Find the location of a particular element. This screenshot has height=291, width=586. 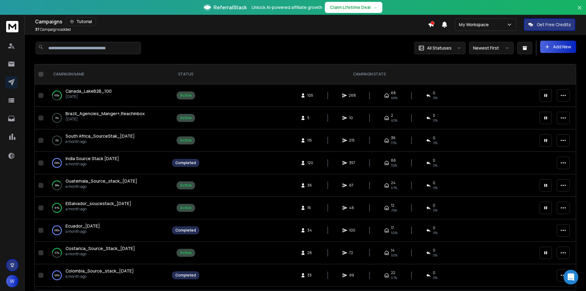

span: 24 is located at coordinates (393, 183).